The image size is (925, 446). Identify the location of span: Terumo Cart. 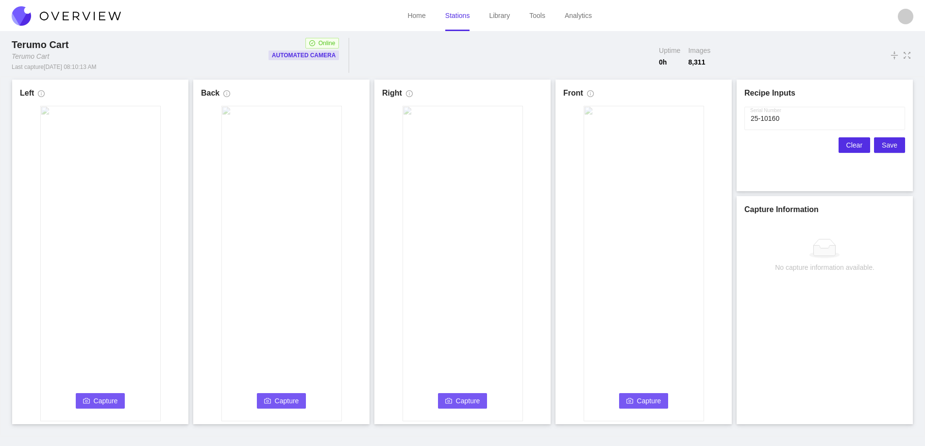
(40, 45).